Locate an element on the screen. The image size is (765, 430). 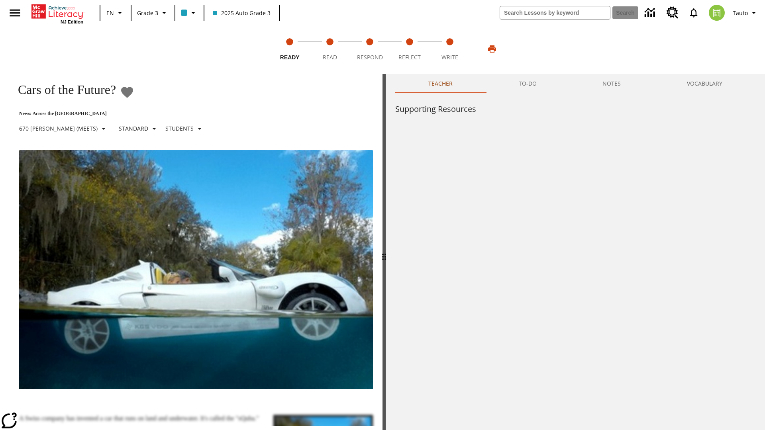
p: Standard is located at coordinates (133, 128).